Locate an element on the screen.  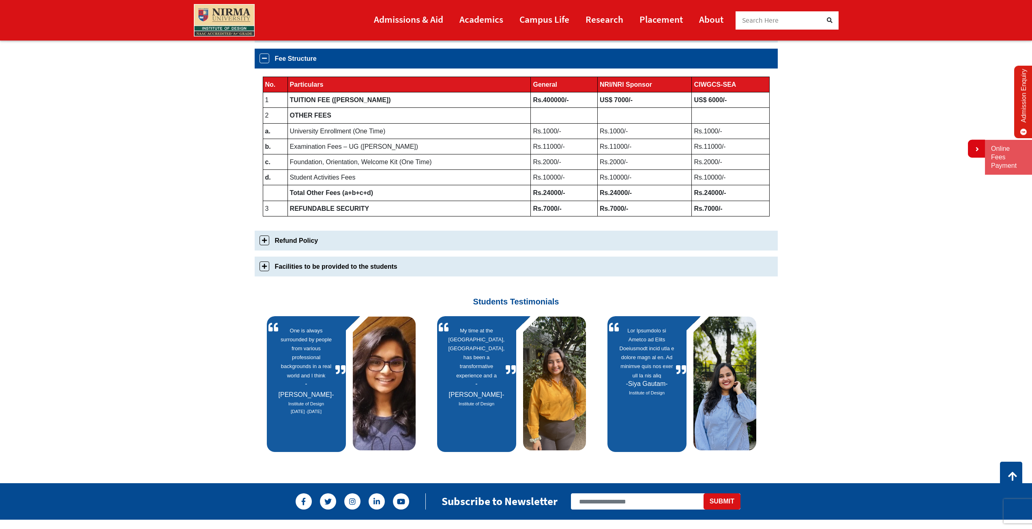
b: Total Other Fees (a+b+c+d) is located at coordinates (332, 193).